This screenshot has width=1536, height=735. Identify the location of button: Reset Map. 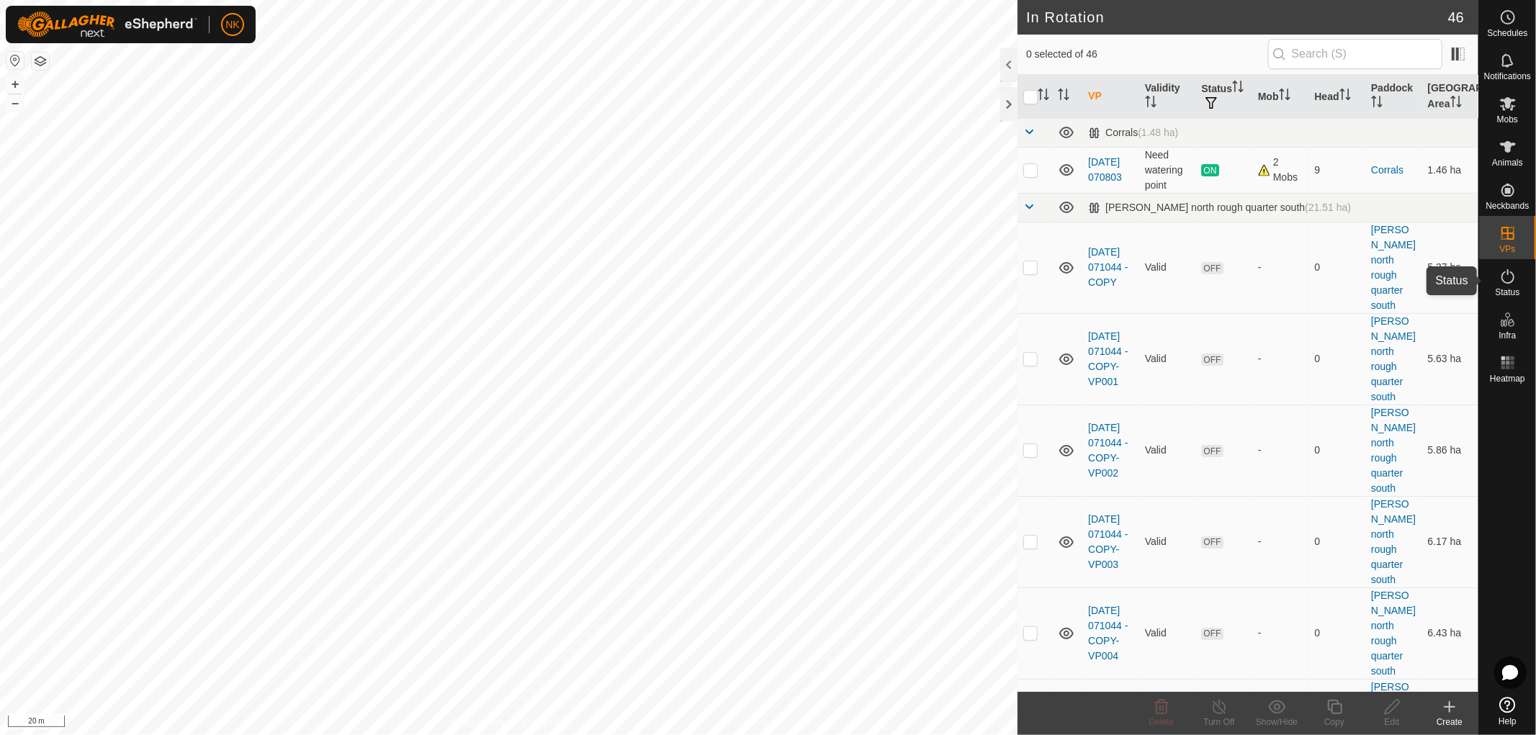
(15, 60).